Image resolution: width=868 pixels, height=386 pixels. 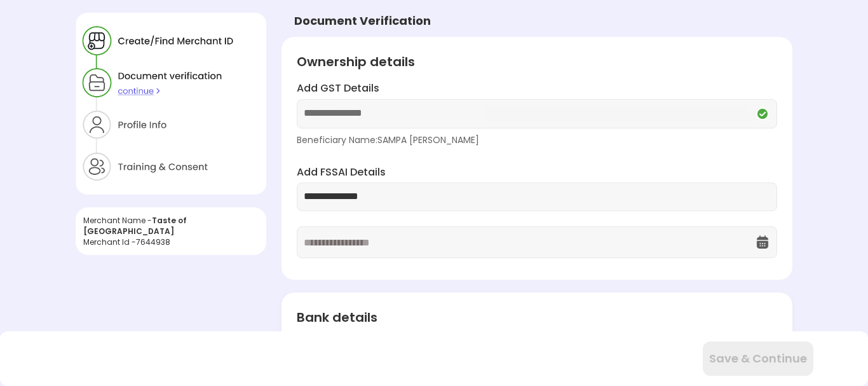 I want to click on img: OcXK764TI_dg1n3pJKAFuNcYfYqBKGvmbXteblFrPew4KBASBbPUoKPFDRZzLe5z5khKOkBCrBseVNl8W_Mqhk0wgJF92Dyy9..., so click(x=763, y=242).